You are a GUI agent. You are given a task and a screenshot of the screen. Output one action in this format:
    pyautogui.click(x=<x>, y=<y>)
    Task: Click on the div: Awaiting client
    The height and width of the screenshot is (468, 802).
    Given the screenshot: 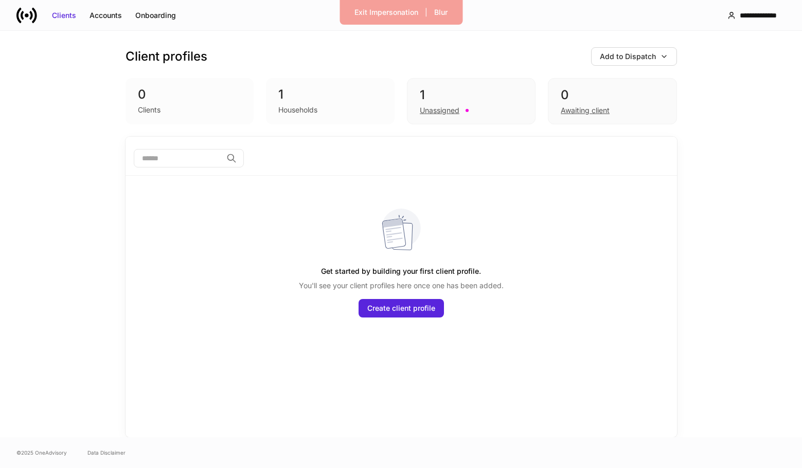 What is the action you would take?
    pyautogui.click(x=585, y=111)
    